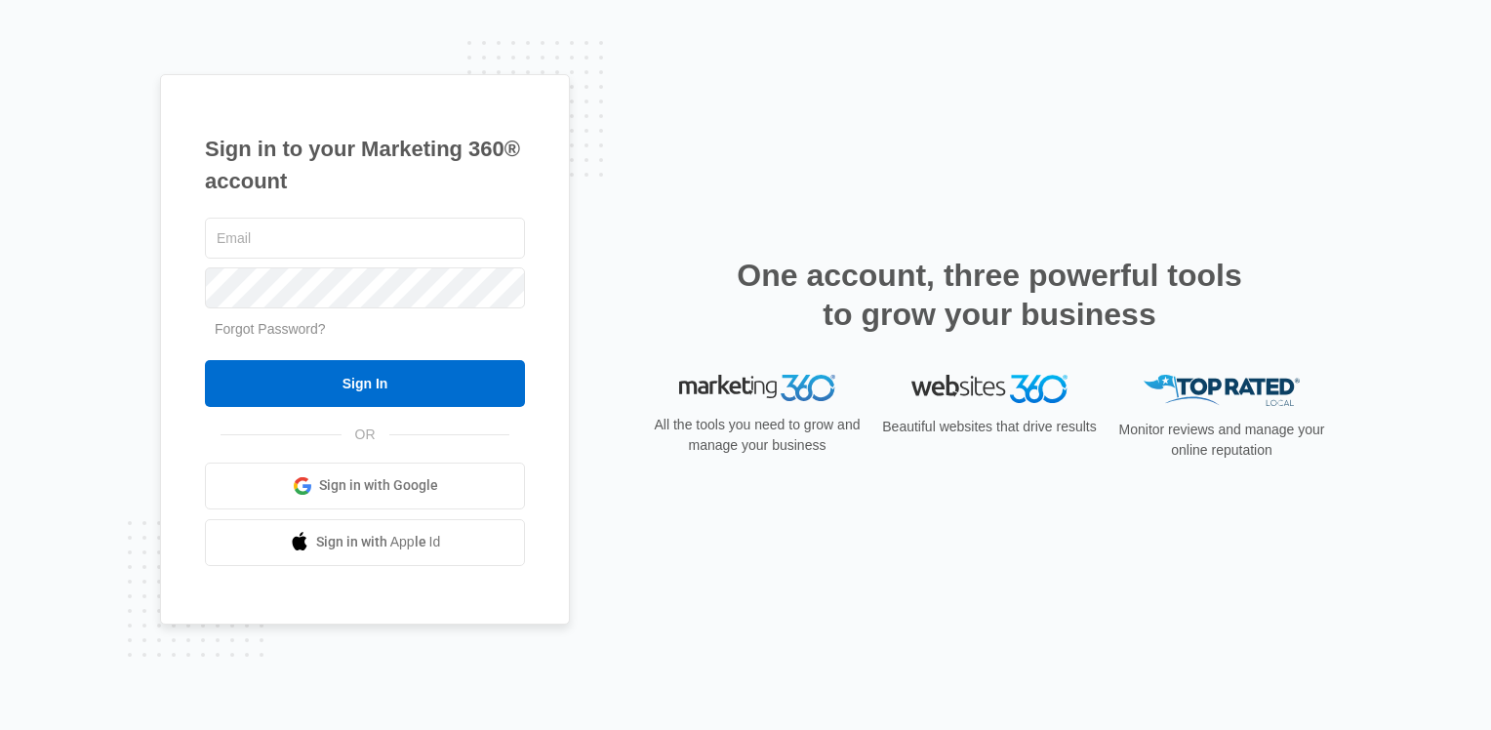 The height and width of the screenshot is (730, 1491). What do you see at coordinates (365, 543) in the screenshot?
I see `a: Sign in with Apple Id` at bounding box center [365, 543].